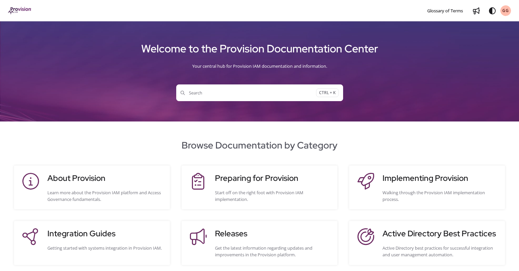 This screenshot has width=519, height=271. I want to click on div: Learn more about the Provision IAM platform and Access Governance fundamentals., so click(105, 196).